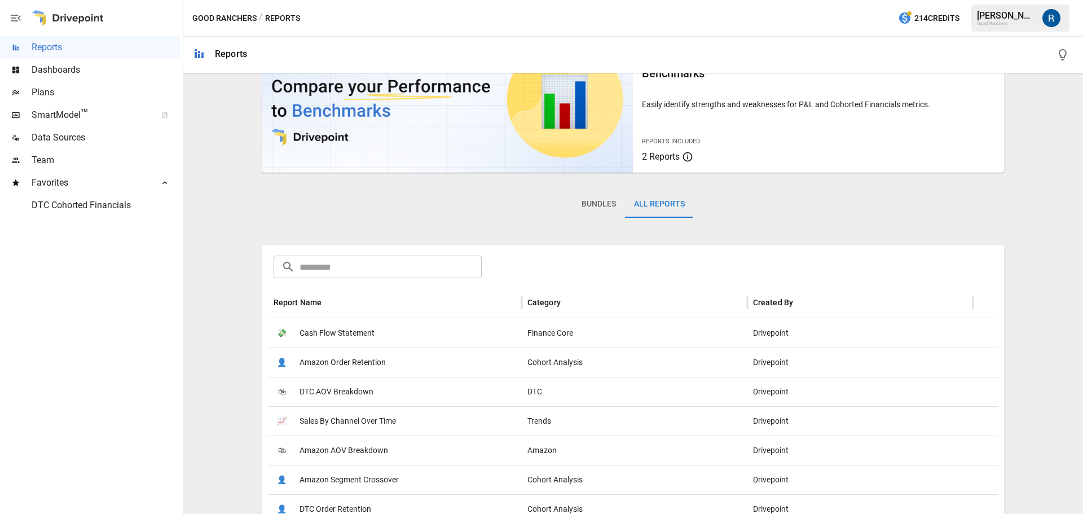 The width and height of the screenshot is (1083, 514). What do you see at coordinates (659, 204) in the screenshot?
I see `button: All Reports` at bounding box center [659, 204].